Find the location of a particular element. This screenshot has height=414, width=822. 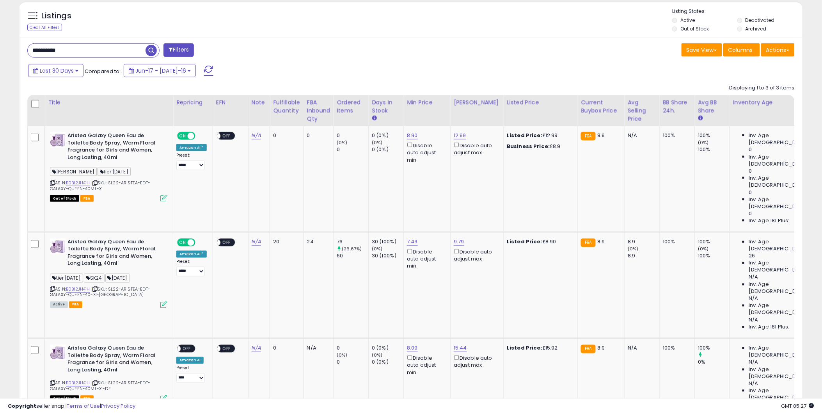

div: Avg Selling Price is located at coordinates (642, 110).